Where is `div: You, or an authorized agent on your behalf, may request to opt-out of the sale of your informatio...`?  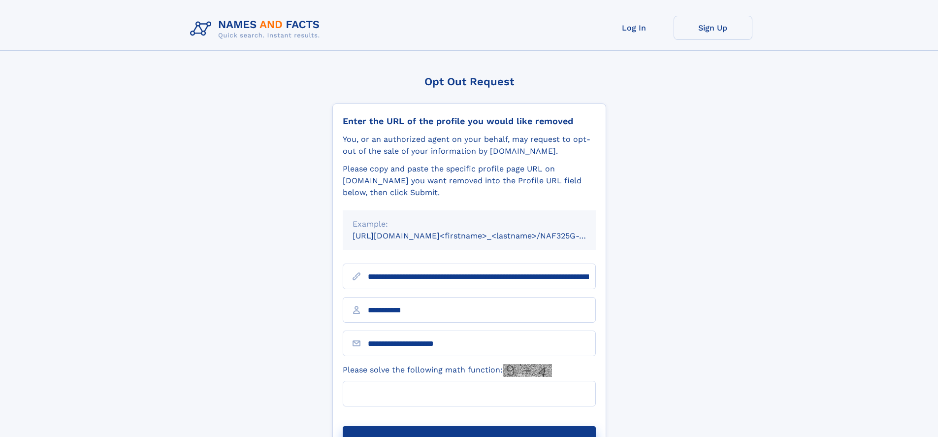
div: You, or an authorized agent on your behalf, may request to opt-out of the sale of your informatio... is located at coordinates (469, 145).